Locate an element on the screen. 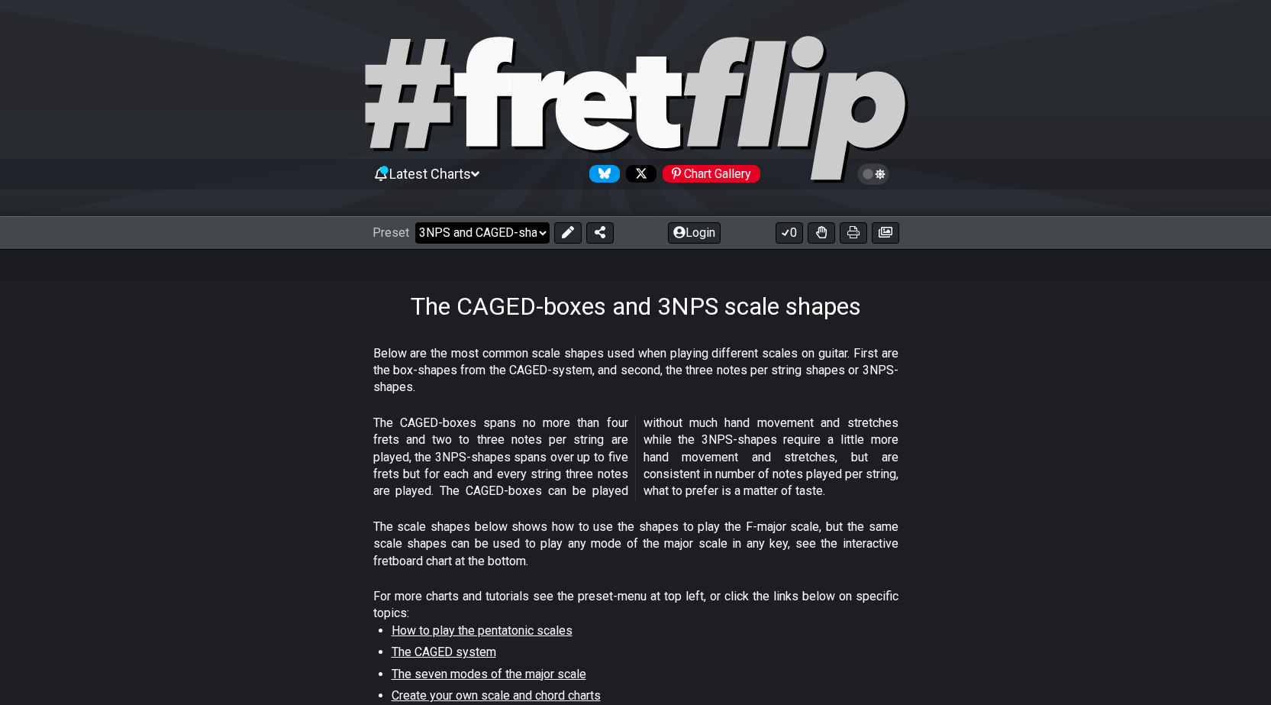 This screenshot has width=1271, height=705. div: Chart Gallery is located at coordinates (712, 173).